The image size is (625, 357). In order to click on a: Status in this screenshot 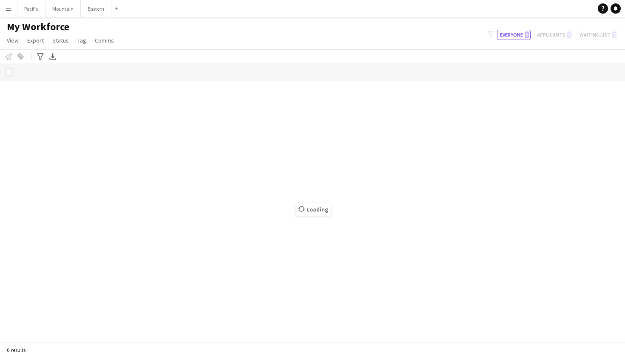, I will do `click(60, 40)`.